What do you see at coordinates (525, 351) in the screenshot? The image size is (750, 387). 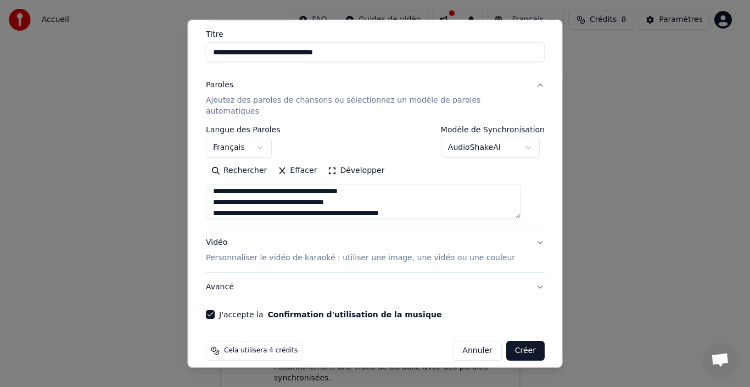 I see `button: Créer` at bounding box center [525, 351].